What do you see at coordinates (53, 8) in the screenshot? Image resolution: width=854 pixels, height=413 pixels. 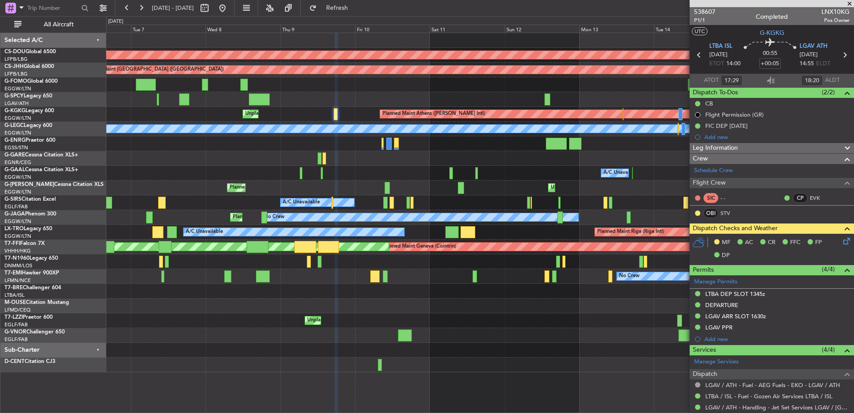 I see `input: Trip Number` at bounding box center [53, 8].